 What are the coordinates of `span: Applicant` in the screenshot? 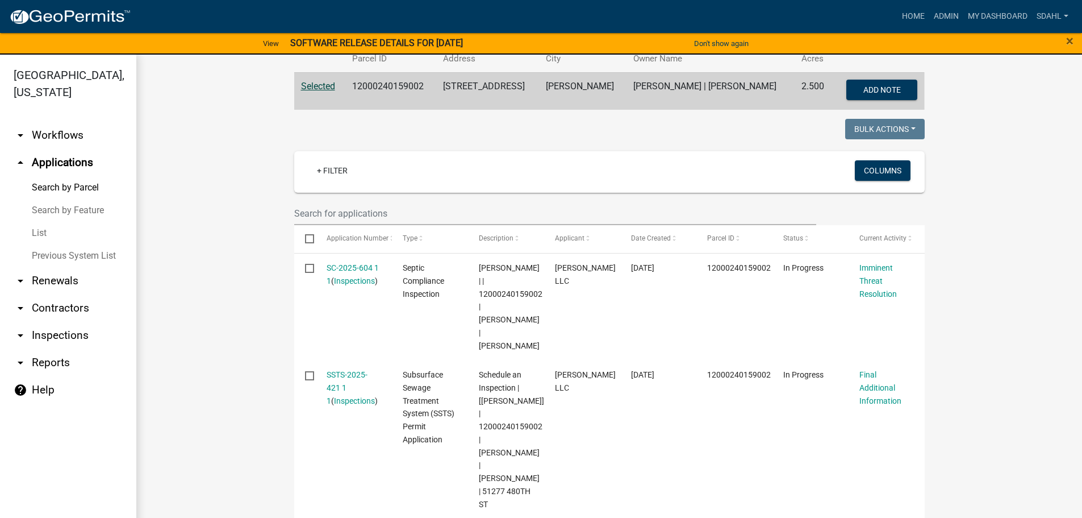 It's located at (570, 238).